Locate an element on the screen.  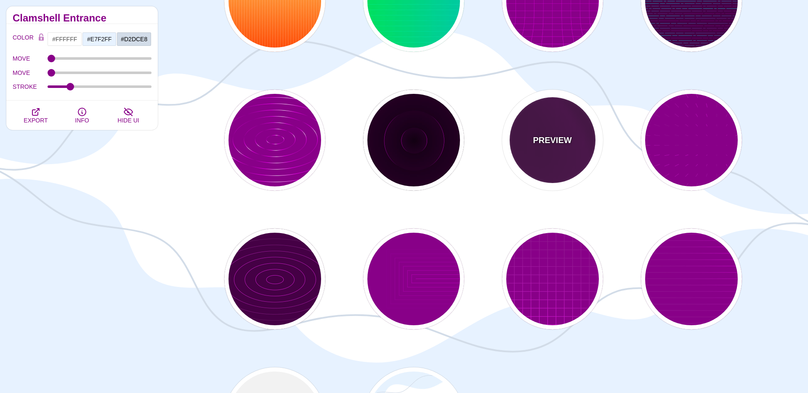
label: STROKE is located at coordinates (30, 87).